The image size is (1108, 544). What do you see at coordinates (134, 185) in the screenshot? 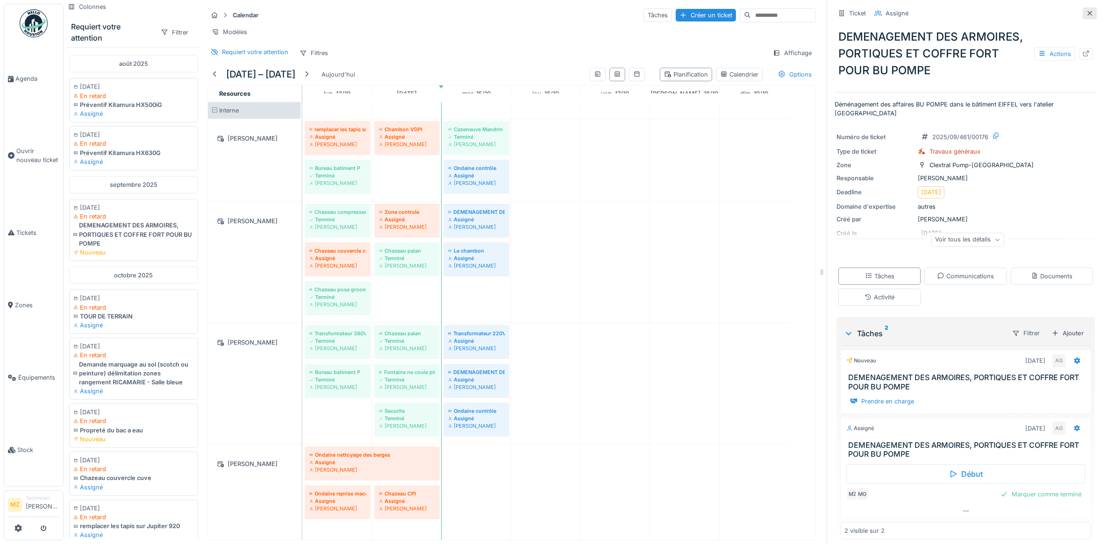
I see `div: septembre 2025` at bounding box center [134, 185].